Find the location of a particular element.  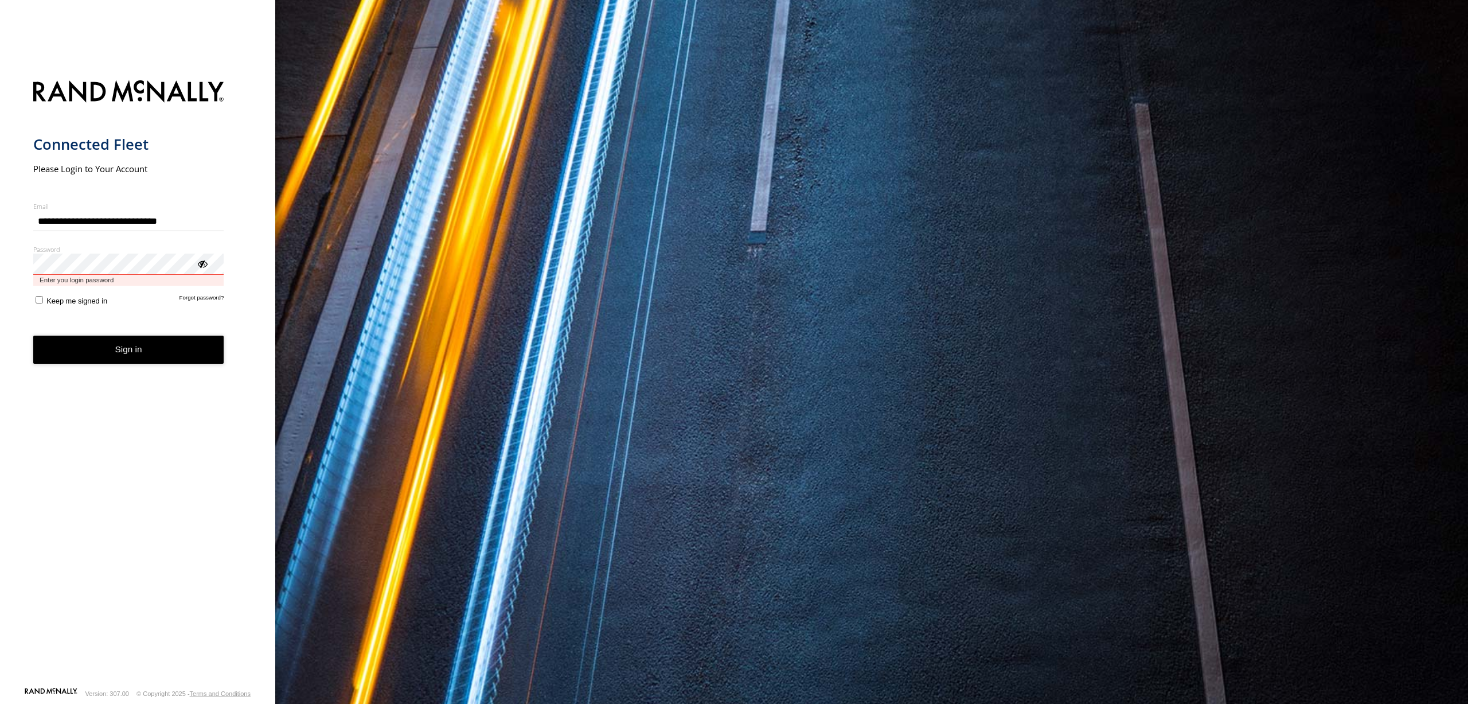

form: main is located at coordinates (138, 380).